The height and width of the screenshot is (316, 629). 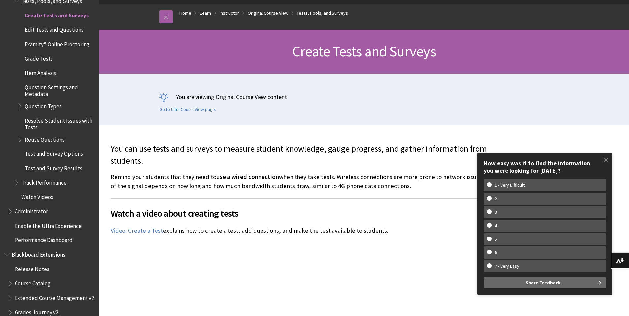 I want to click on span: Enable the Ultra Experience, so click(x=48, y=225).